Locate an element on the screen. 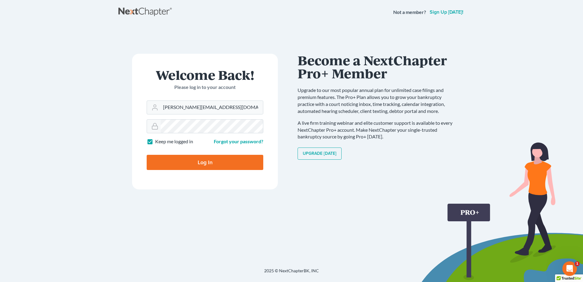  div: 2025 © NextChapterBK, INC is located at coordinates (291, 273).